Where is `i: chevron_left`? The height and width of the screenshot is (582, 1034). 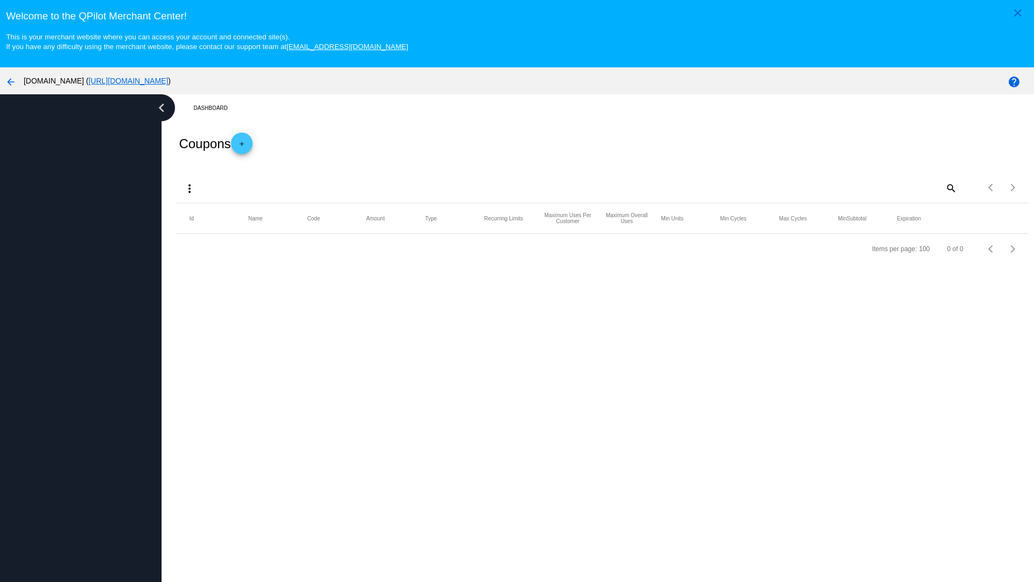 i: chevron_left is located at coordinates (162, 108).